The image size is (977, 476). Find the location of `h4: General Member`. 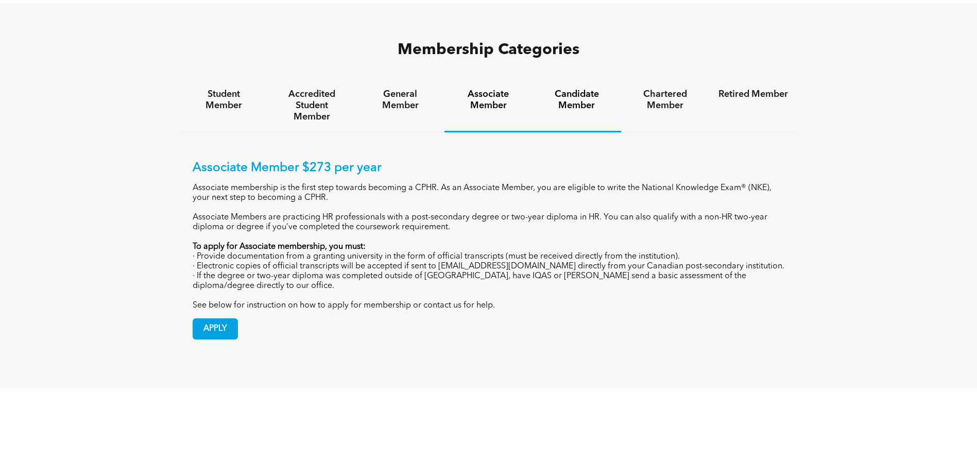

h4: General Member is located at coordinates (400, 100).